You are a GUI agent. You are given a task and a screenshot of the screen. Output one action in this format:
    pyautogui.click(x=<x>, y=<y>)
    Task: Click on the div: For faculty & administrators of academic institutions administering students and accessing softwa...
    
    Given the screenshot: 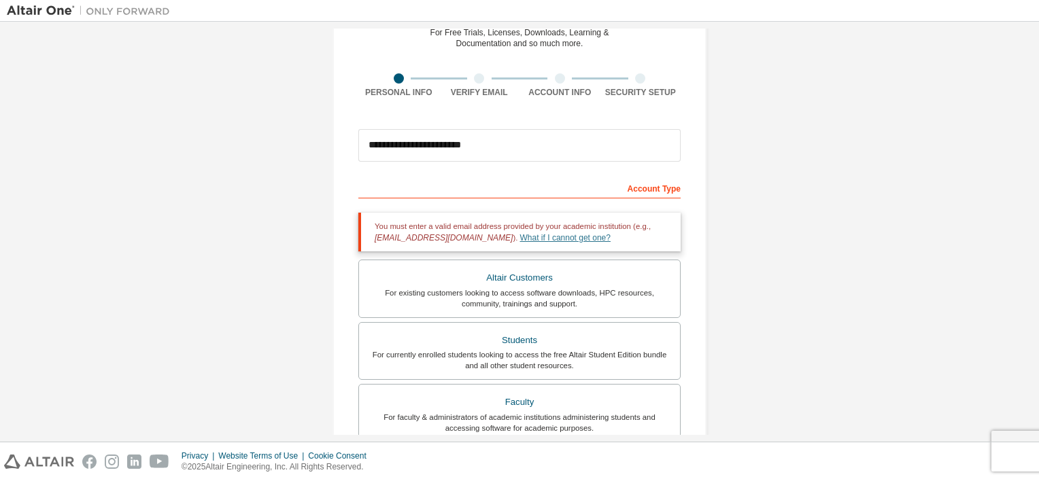 What is the action you would take?
    pyautogui.click(x=519, y=423)
    